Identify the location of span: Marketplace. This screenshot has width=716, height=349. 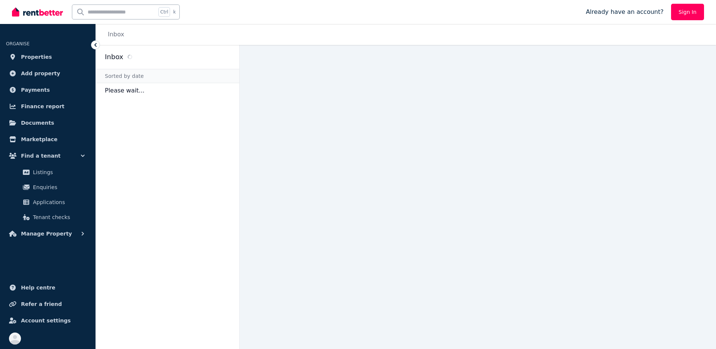
(39, 139).